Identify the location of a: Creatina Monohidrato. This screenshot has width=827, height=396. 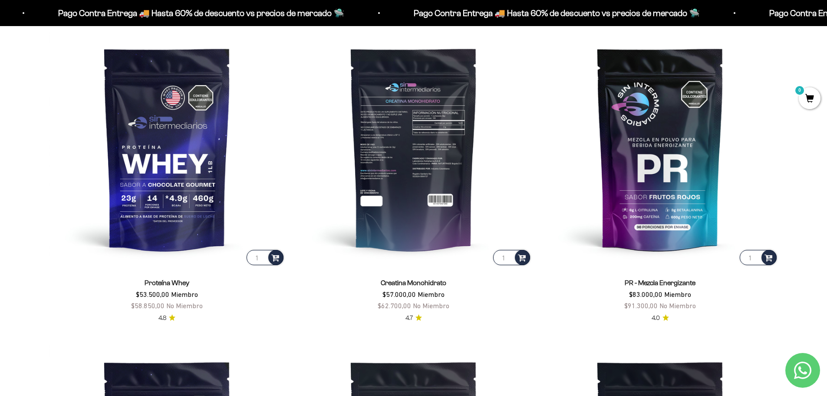
(413, 282).